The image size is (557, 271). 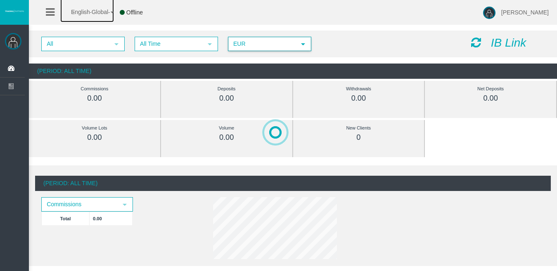 I want to click on span: Commissions, so click(x=80, y=204).